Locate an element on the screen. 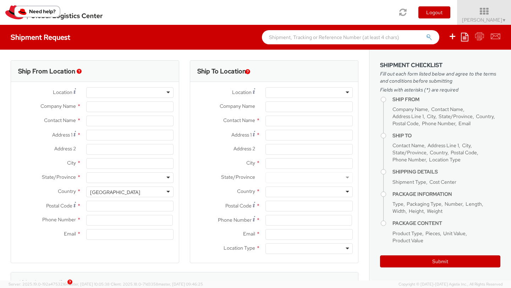  h3: Ship From Location is located at coordinates (47, 71).